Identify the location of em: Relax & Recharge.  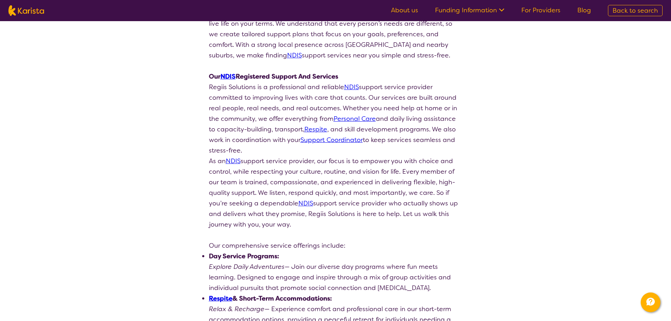
(237, 309).